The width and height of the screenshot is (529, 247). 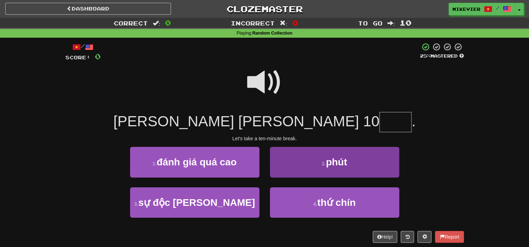 What do you see at coordinates (136, 204) in the screenshot?
I see `small: 3 .` at bounding box center [136, 204].